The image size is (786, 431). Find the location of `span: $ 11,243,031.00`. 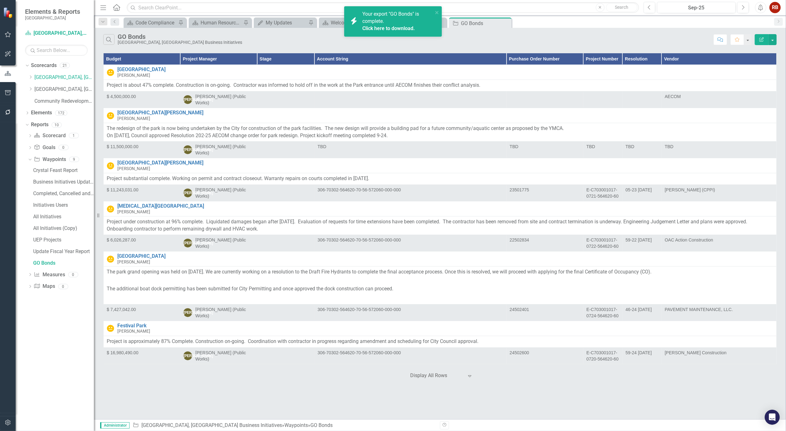

span: $ 11,243,031.00 is located at coordinates (122, 190).